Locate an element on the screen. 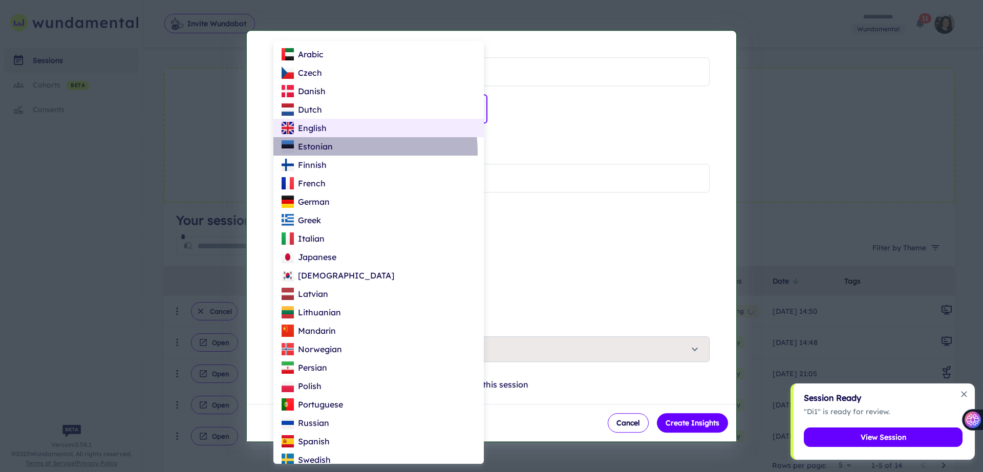 This screenshot has width=983, height=472. p: Japanese is located at coordinates (317, 257).